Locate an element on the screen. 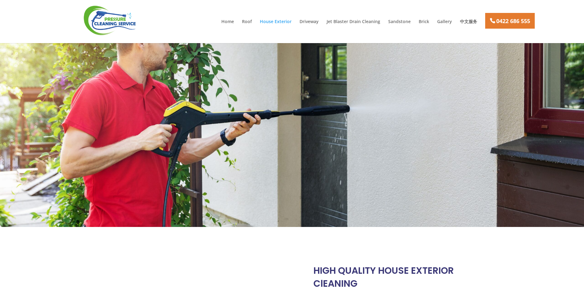  a: Jet Blaster Drain Cleaning is located at coordinates (353, 25).